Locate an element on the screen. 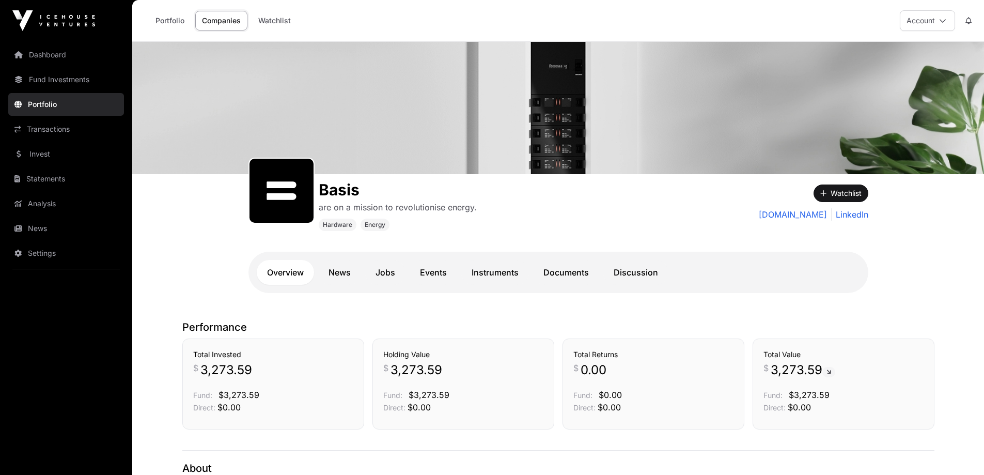 The height and width of the screenshot is (475, 984). a: Jobs is located at coordinates (385, 272).